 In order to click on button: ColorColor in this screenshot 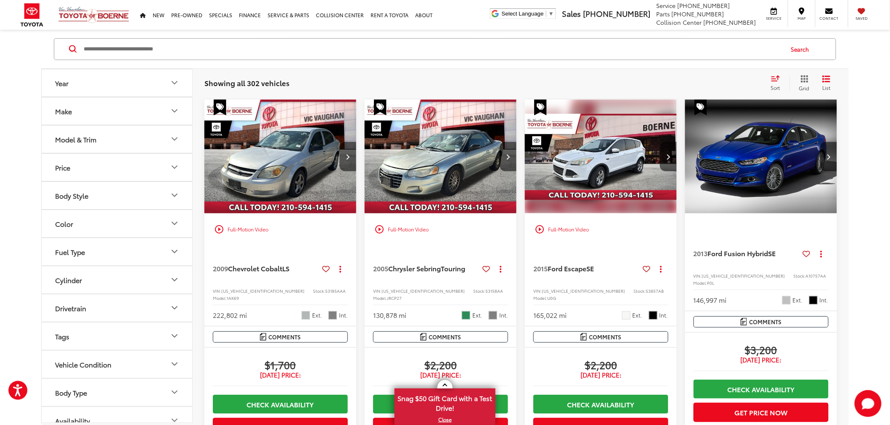, I will do `click(117, 224)`.